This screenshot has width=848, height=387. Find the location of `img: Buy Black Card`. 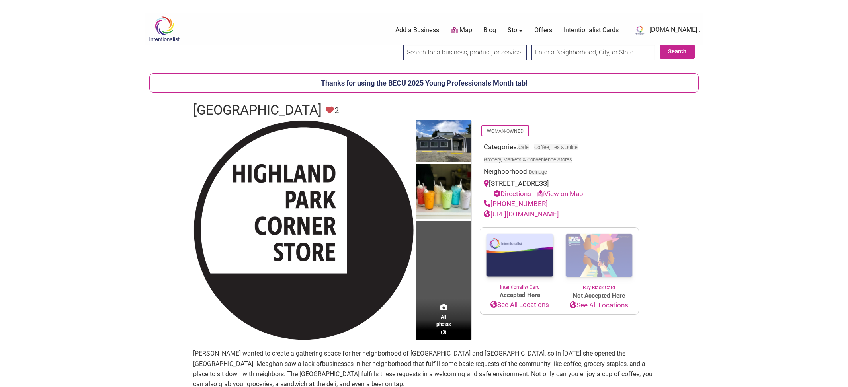

img: Buy Black Card is located at coordinates (599, 256).